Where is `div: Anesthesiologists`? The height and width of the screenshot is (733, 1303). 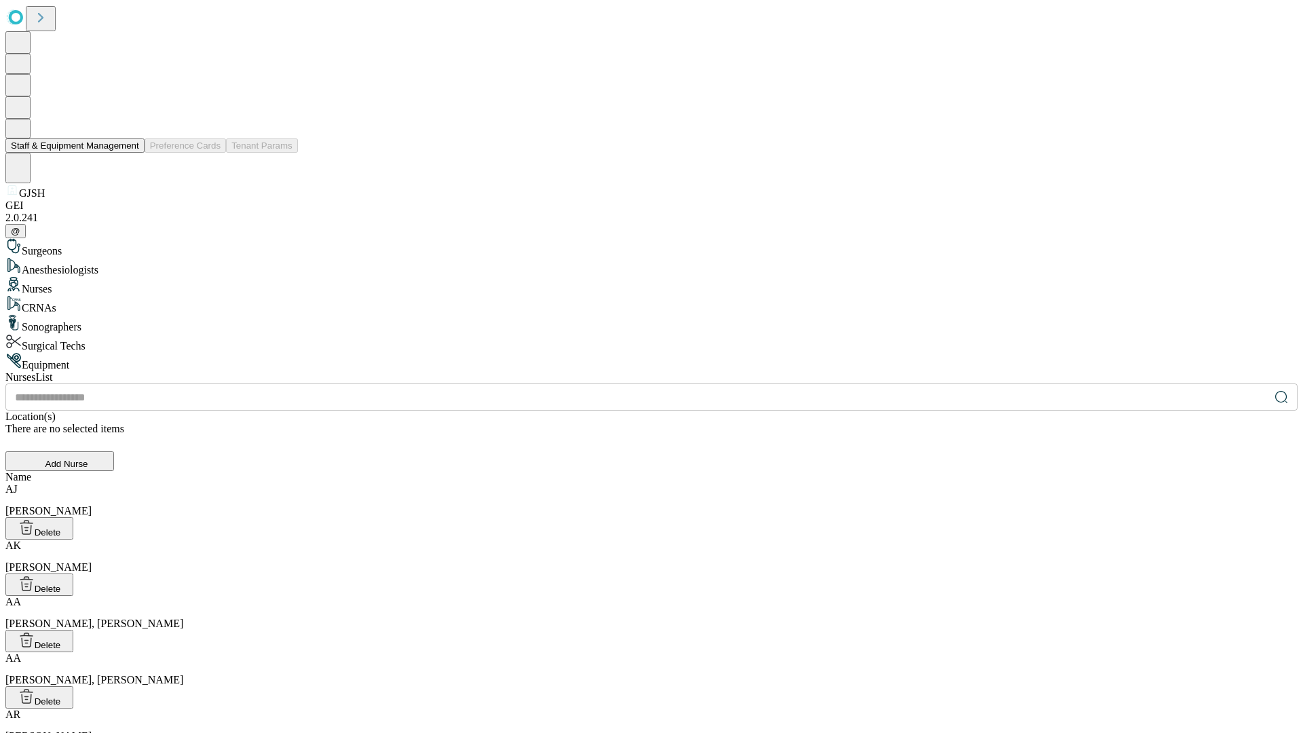 div: Anesthesiologists is located at coordinates (651, 267).